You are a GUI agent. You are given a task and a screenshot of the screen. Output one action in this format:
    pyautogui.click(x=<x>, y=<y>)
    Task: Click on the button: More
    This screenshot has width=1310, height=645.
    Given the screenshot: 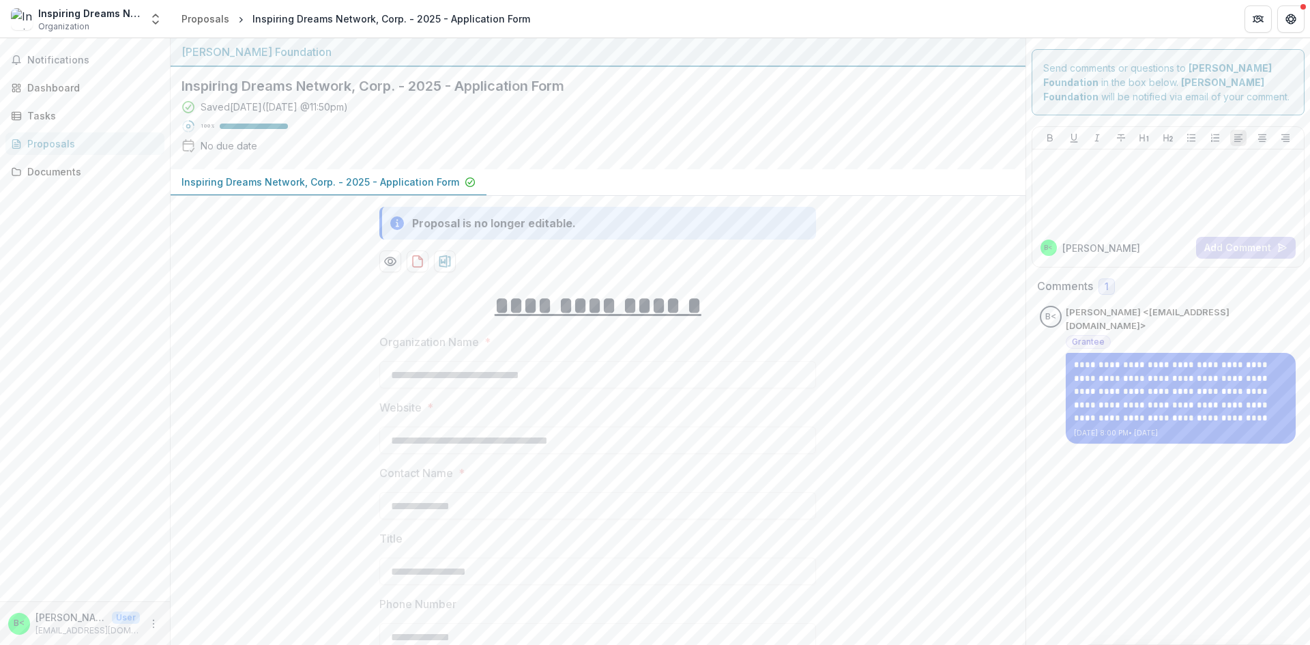 What is the action you would take?
    pyautogui.click(x=153, y=623)
    